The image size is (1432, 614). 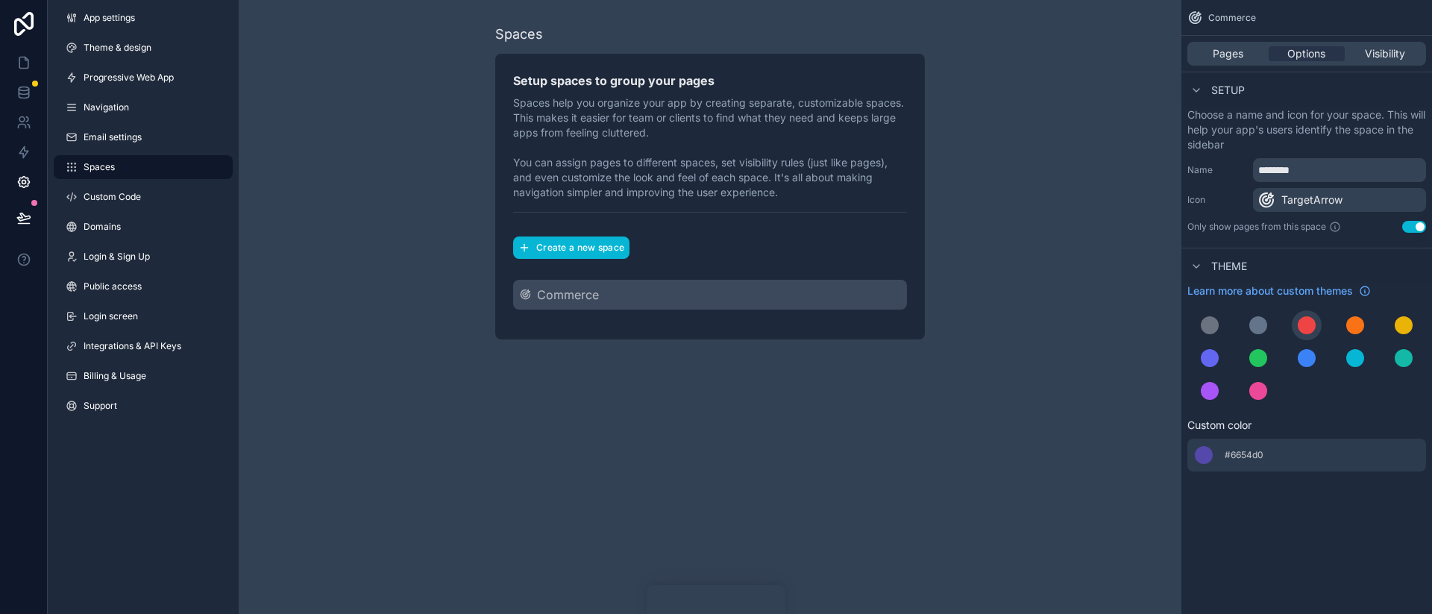 I want to click on a: Support, so click(x=143, y=406).